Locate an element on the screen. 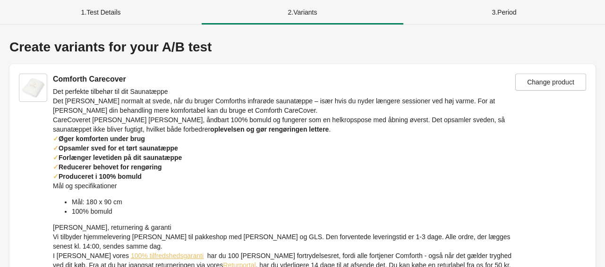 The image size is (605, 267). li: 100% bomuld is located at coordinates (293, 212).